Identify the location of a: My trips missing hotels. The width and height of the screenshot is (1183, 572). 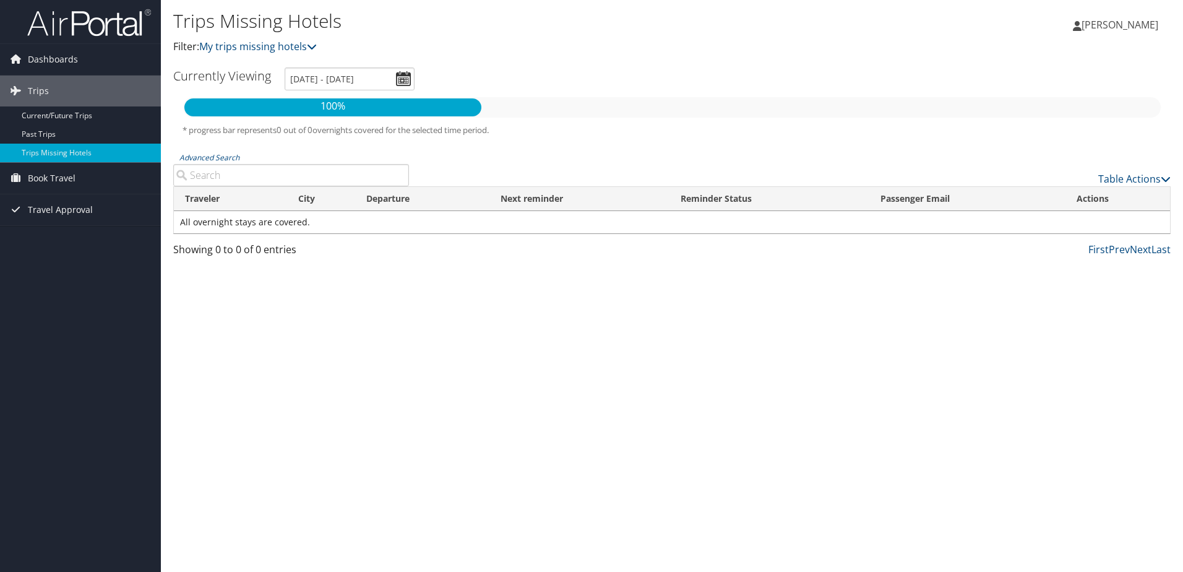
(258, 46).